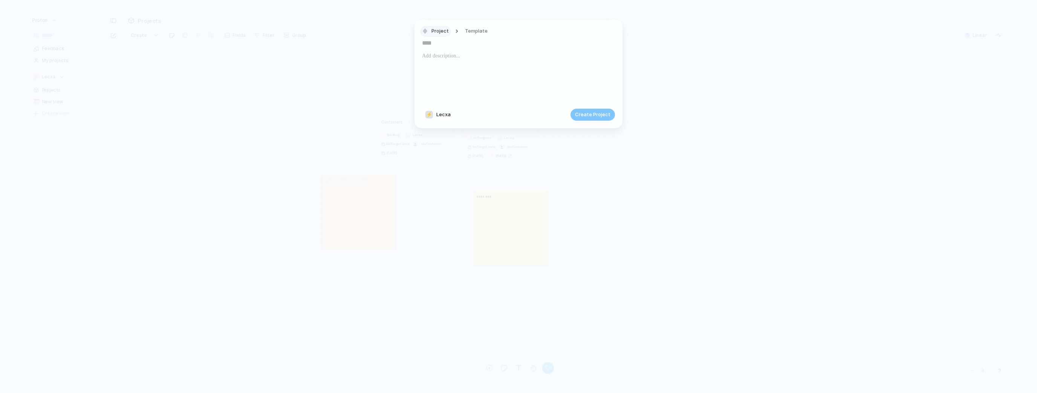 This screenshot has height=393, width=1037. Describe the element at coordinates (436, 31) in the screenshot. I see `button: Project` at that location.